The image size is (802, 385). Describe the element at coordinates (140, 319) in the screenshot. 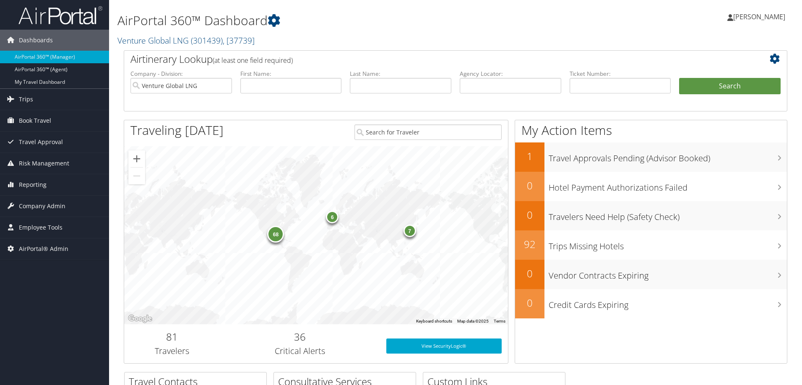

I see `img: Google` at that location.